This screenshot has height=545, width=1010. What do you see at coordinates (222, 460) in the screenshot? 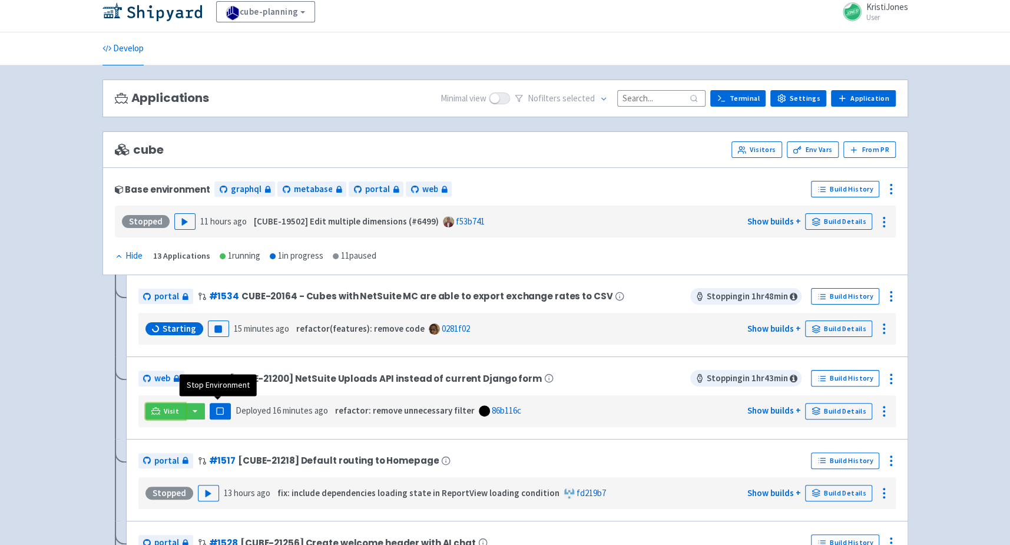
I see `a: #1517` at bounding box center [222, 460].